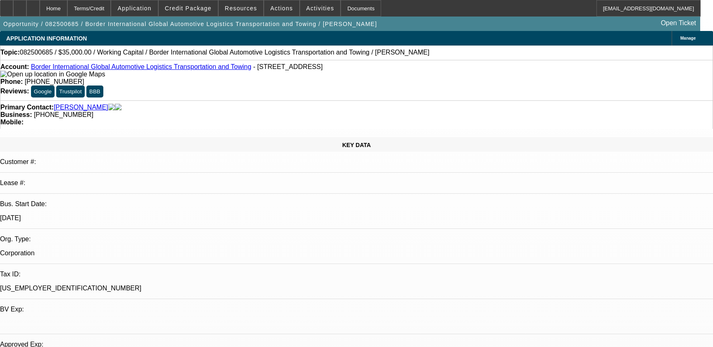  I want to click on button: Resources, so click(241, 8).